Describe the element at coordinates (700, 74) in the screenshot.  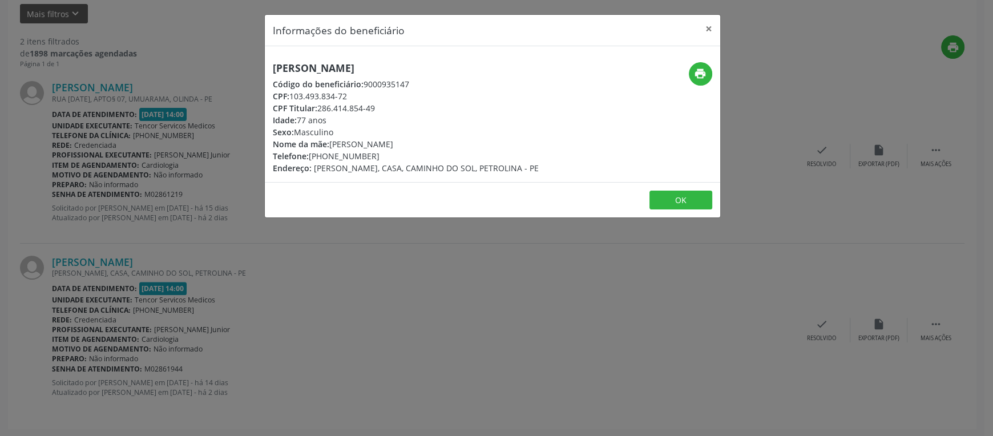
I see `i: print` at that location.